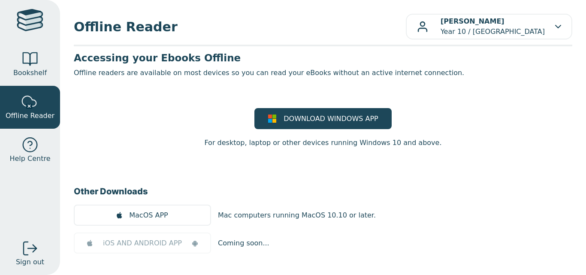 Image resolution: width=586 pixels, height=275 pixels. I want to click on span: Sign out, so click(30, 262).